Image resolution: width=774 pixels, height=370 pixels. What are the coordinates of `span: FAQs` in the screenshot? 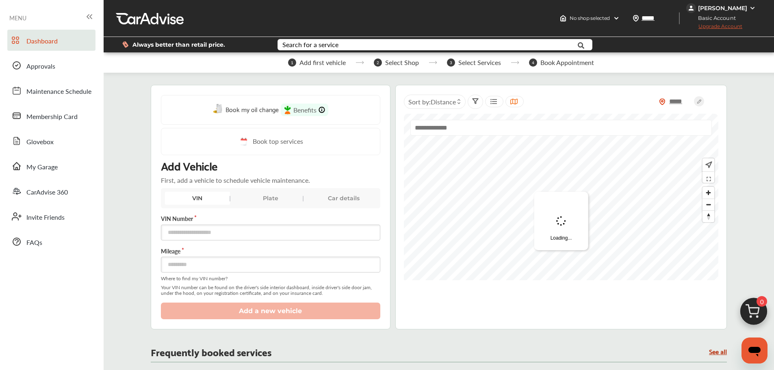 It's located at (34, 243).